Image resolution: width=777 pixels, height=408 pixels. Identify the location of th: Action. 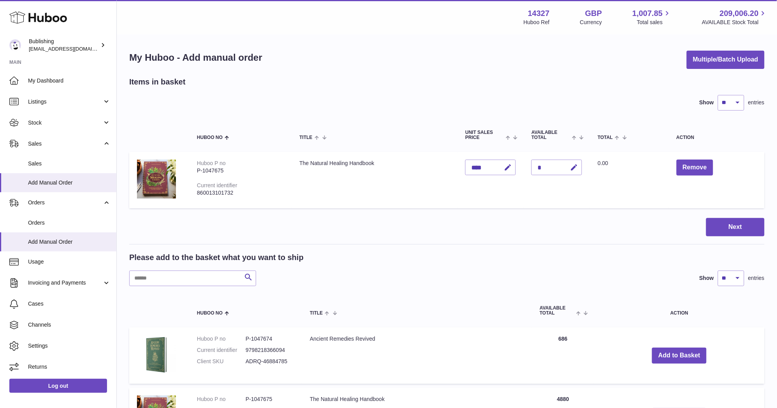
(679, 310).